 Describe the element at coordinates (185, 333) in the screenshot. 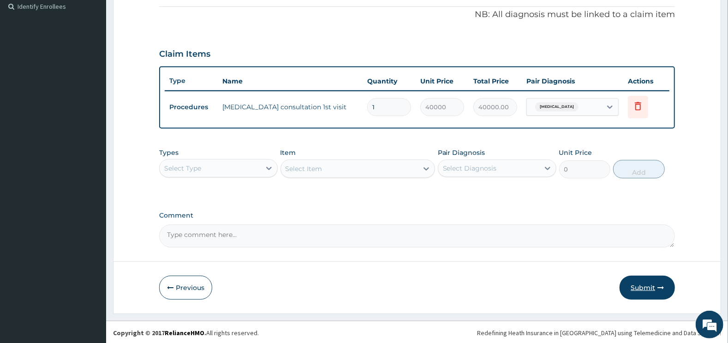

I see `a: RelianceHMO` at that location.